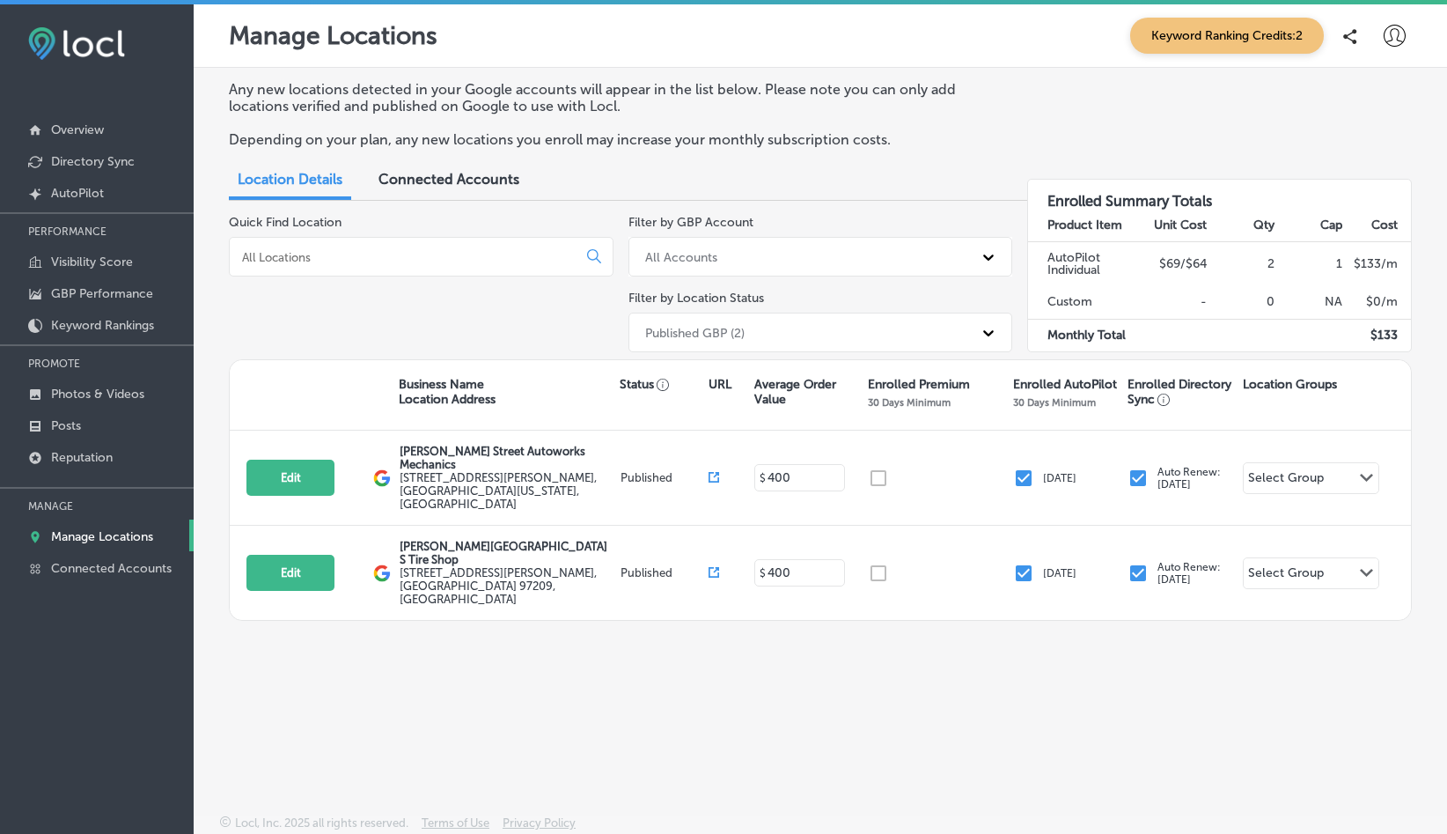  What do you see at coordinates (614, 139) in the screenshot?
I see `p: Depending on your plan, any new locations you enroll may increase your monthly subscription costs.` at bounding box center [614, 139].